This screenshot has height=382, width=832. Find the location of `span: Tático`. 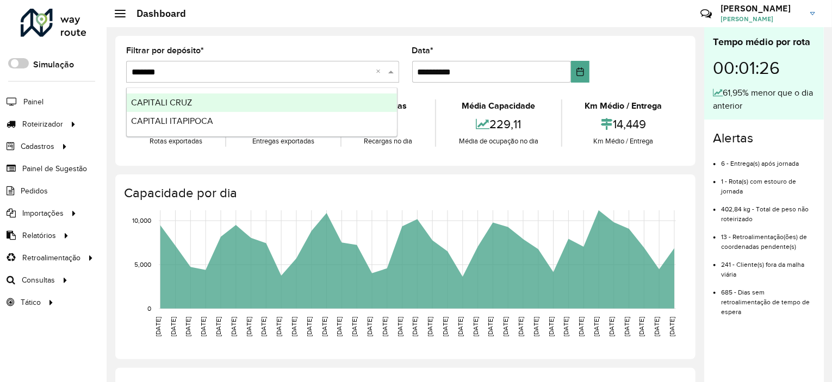

span: Tático is located at coordinates (30, 302).